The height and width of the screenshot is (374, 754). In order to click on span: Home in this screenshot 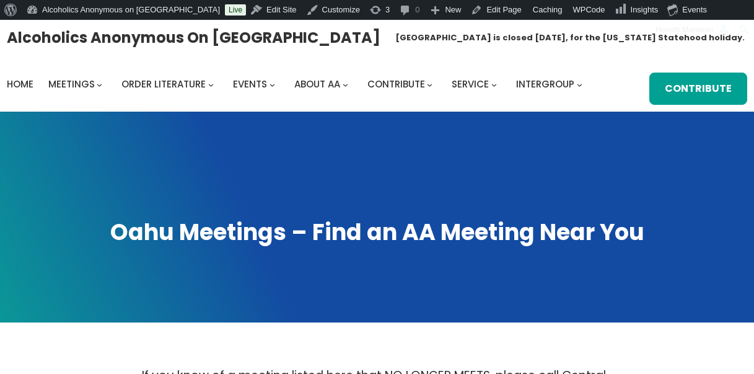, I will do `click(20, 84)`.